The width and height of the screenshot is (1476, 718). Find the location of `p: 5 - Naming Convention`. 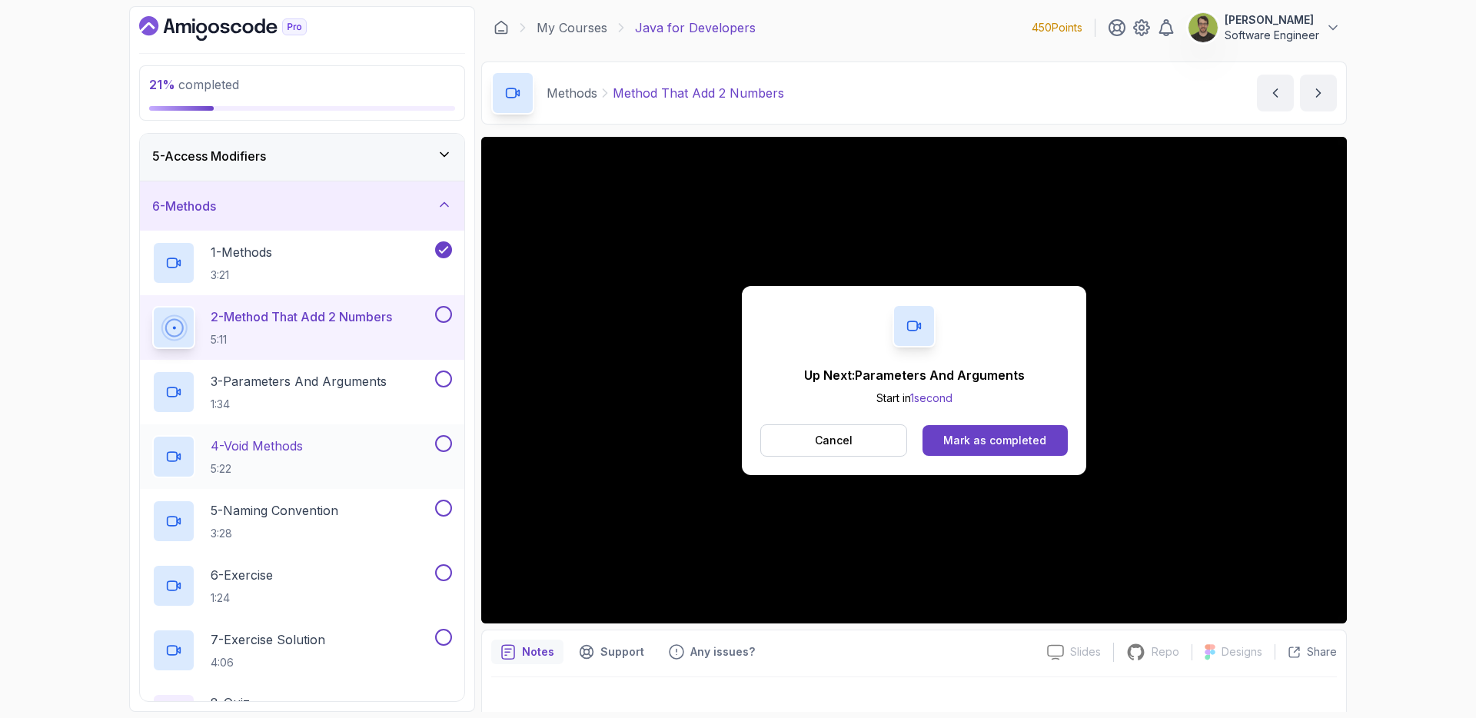

p: 5 - Naming Convention is located at coordinates (274, 511).